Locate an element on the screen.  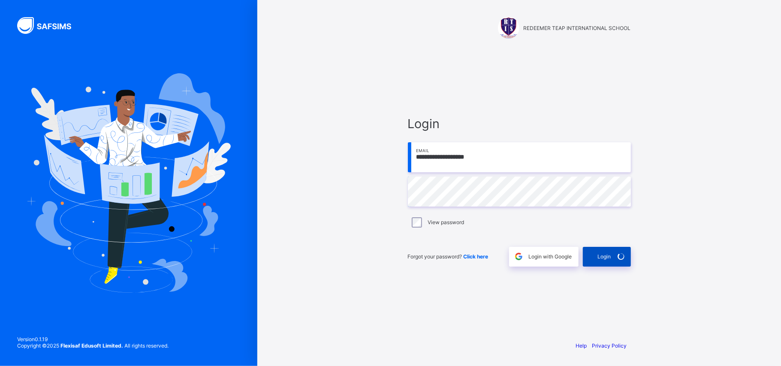
a: Help is located at coordinates (582, 346).